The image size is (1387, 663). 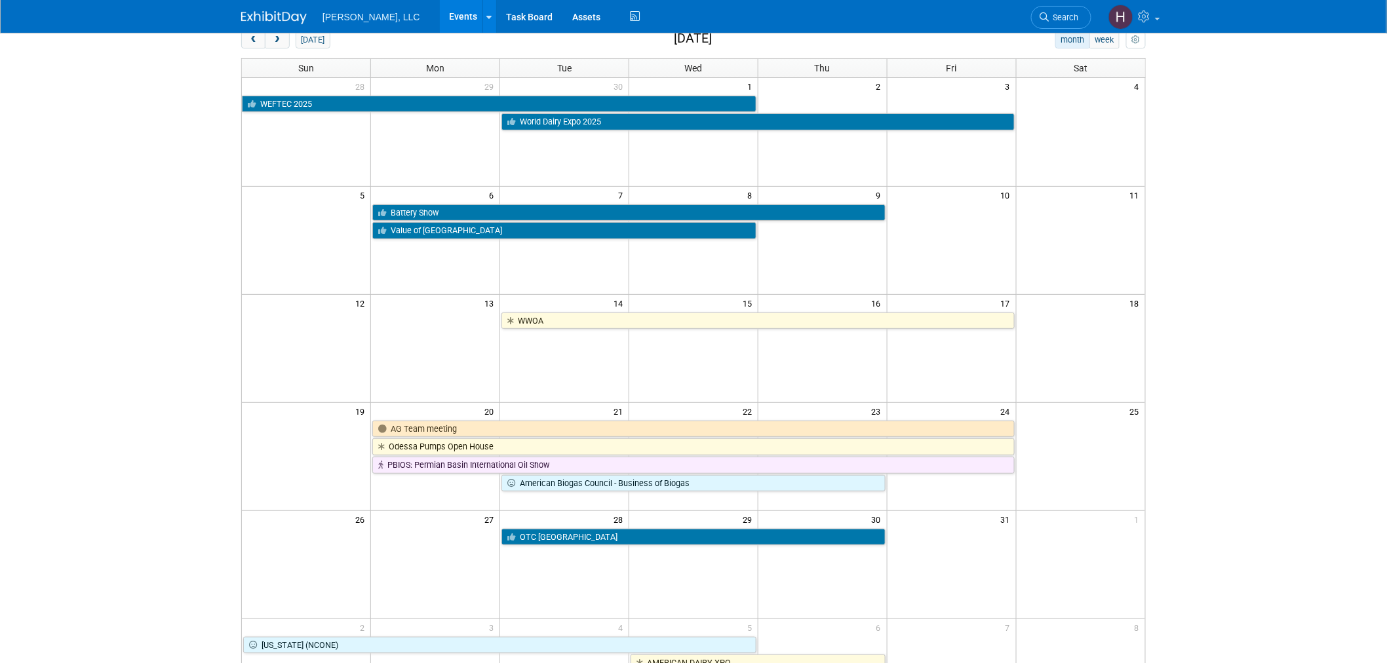 What do you see at coordinates (749, 411) in the screenshot?
I see `span: 22` at bounding box center [749, 411].